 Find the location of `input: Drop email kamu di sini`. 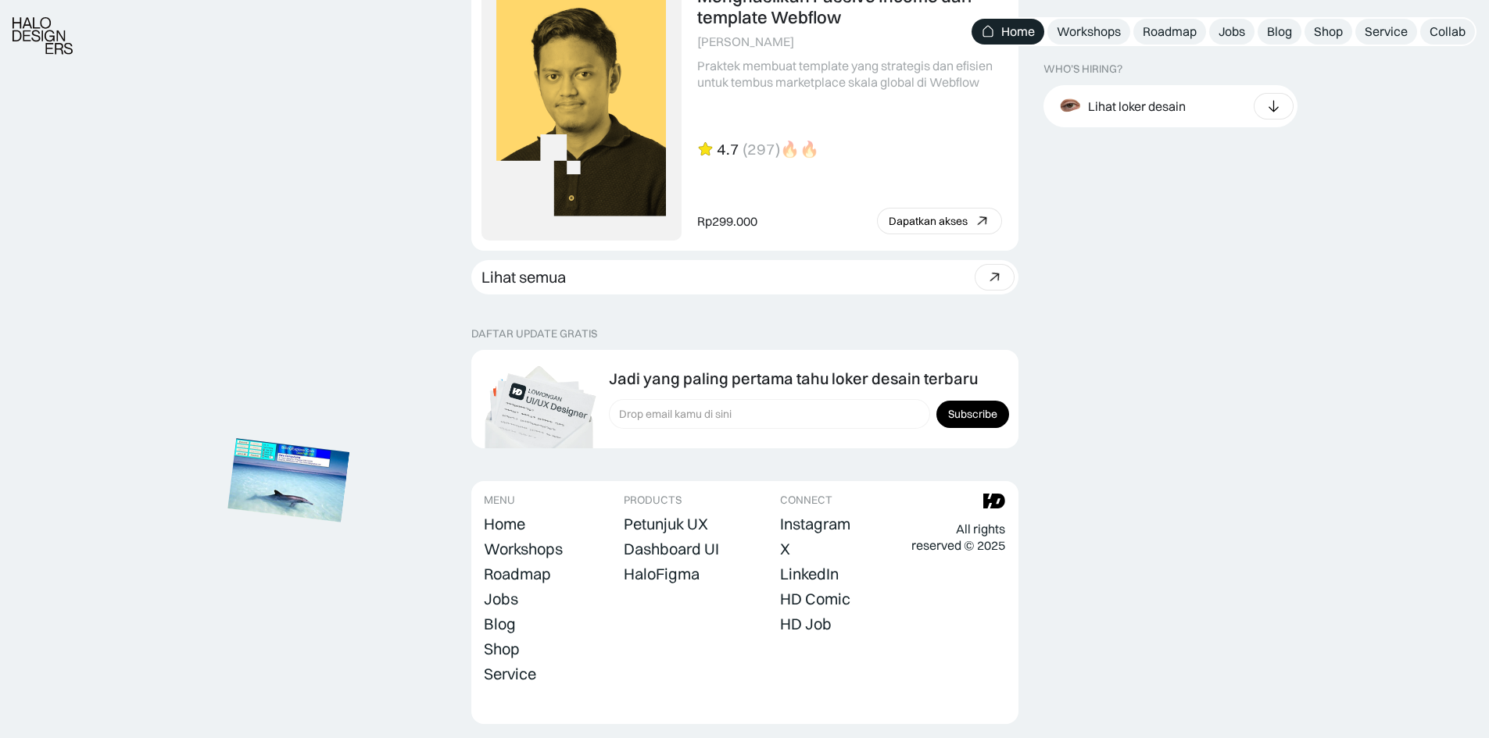

input: Drop email kamu di sini is located at coordinates (769, 414).